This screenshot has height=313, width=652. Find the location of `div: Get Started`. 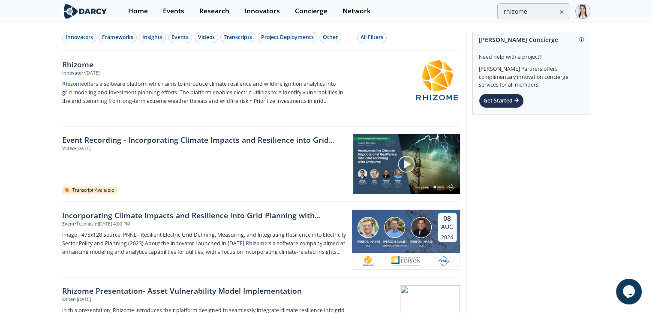

div: Get Started is located at coordinates (501, 101).